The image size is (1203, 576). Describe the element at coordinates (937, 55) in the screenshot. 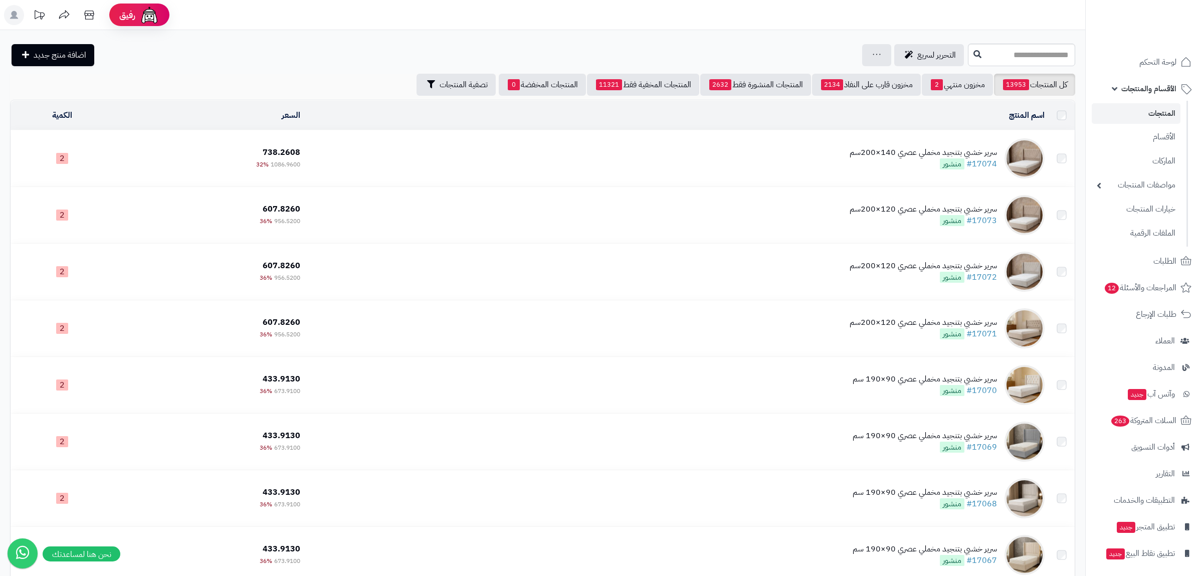

I see `span: التحرير لسريع` at that location.